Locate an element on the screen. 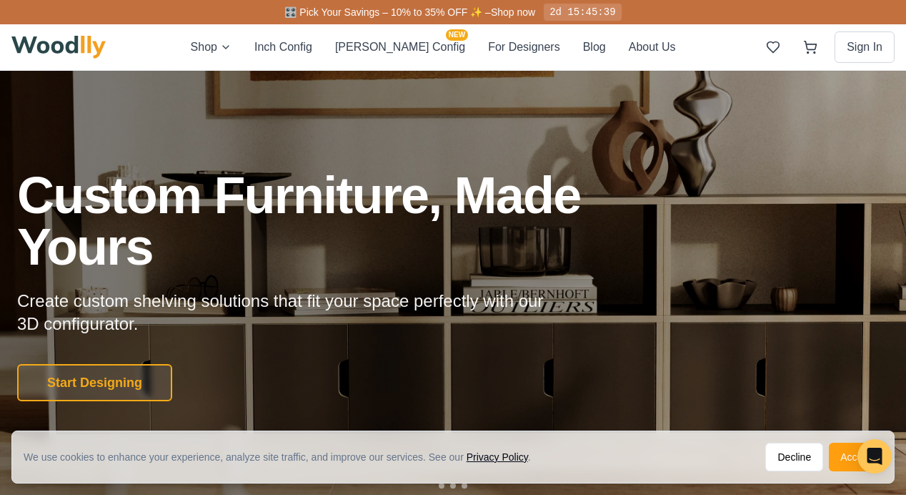  h1: Custom Furniture, Made Yours is located at coordinates (337, 221).